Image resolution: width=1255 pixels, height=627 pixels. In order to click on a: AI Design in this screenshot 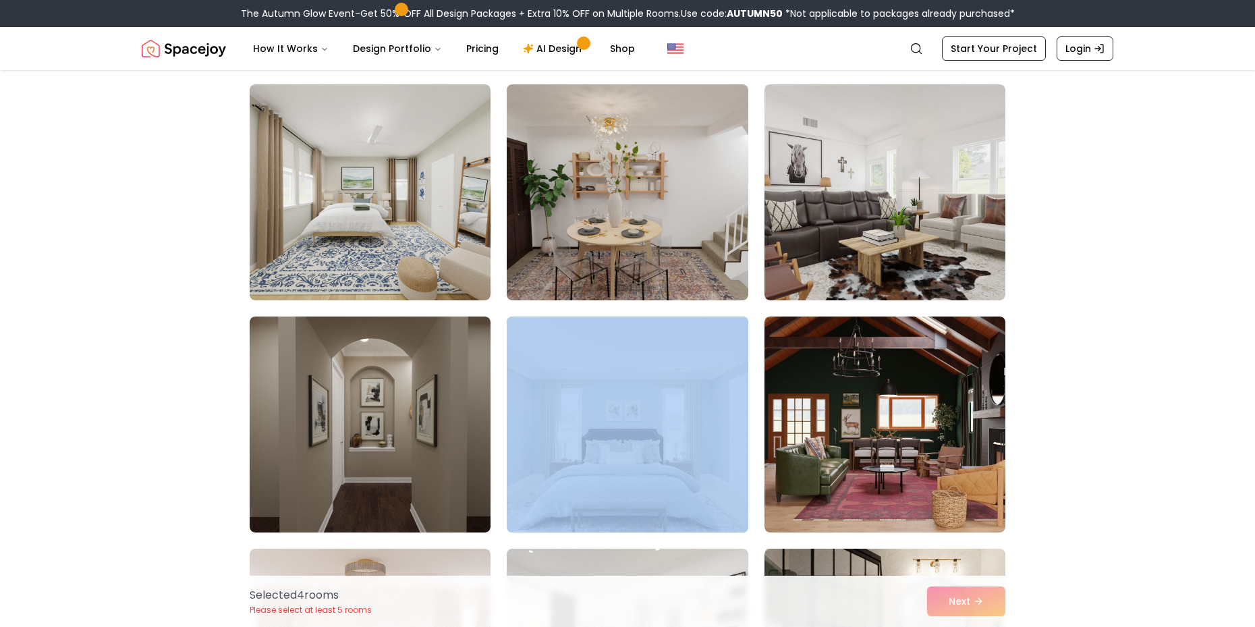, I will do `click(554, 49)`.